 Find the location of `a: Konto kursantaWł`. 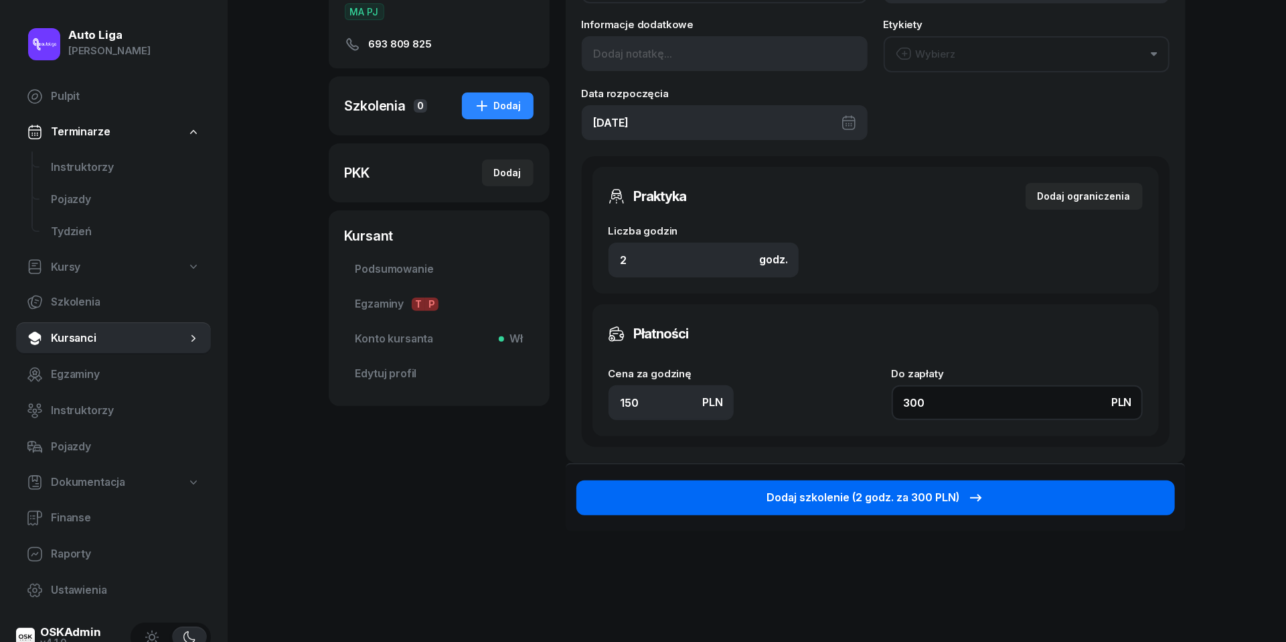

a: Konto kursantaWł is located at coordinates (439, 339).